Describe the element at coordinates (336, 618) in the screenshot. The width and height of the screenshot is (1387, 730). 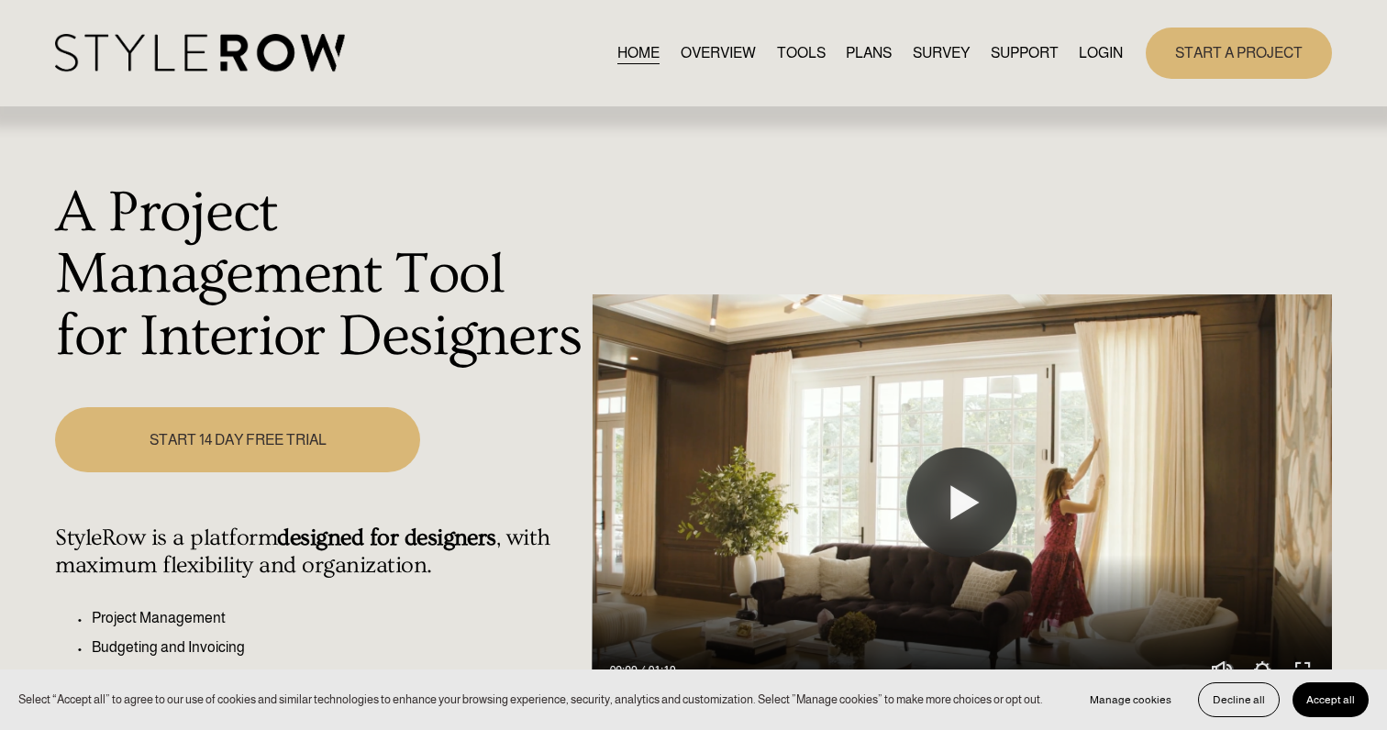
I see `p: Project Management` at that location.